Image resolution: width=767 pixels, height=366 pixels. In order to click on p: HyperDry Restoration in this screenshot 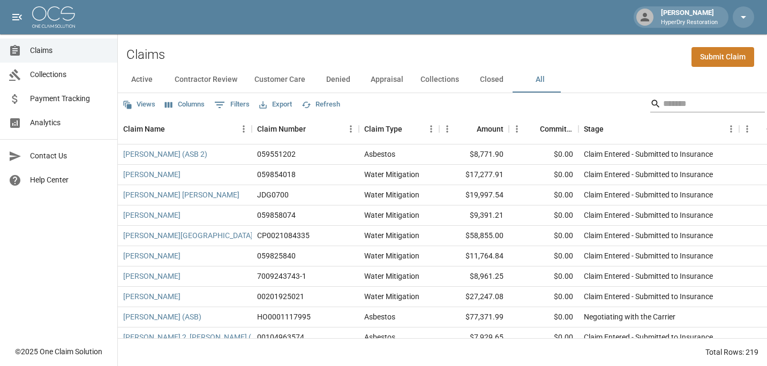, I will do `click(689, 22)`.